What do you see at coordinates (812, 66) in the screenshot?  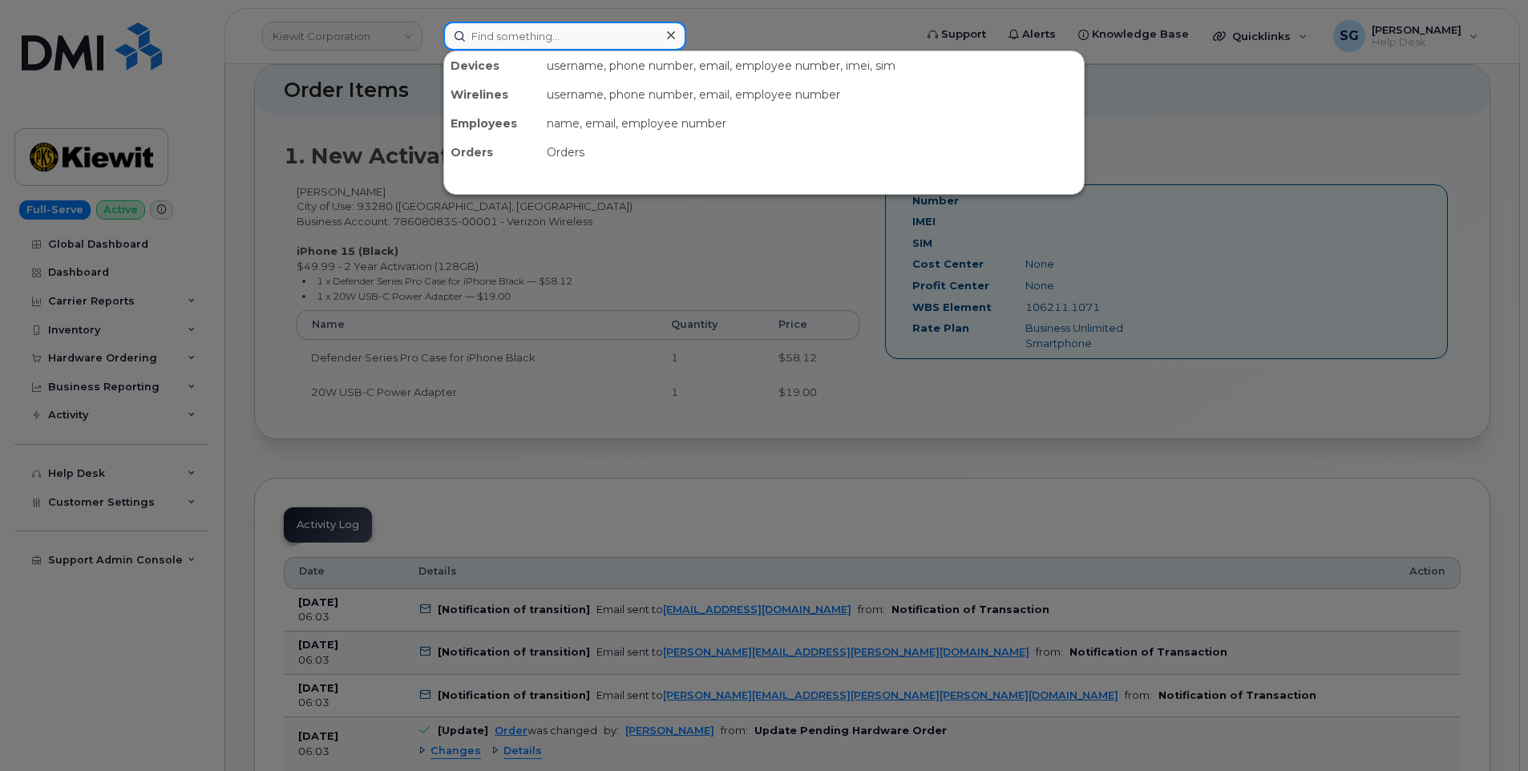 I see `div: username, phone number, email, employee number, imei, sim` at bounding box center [812, 66].